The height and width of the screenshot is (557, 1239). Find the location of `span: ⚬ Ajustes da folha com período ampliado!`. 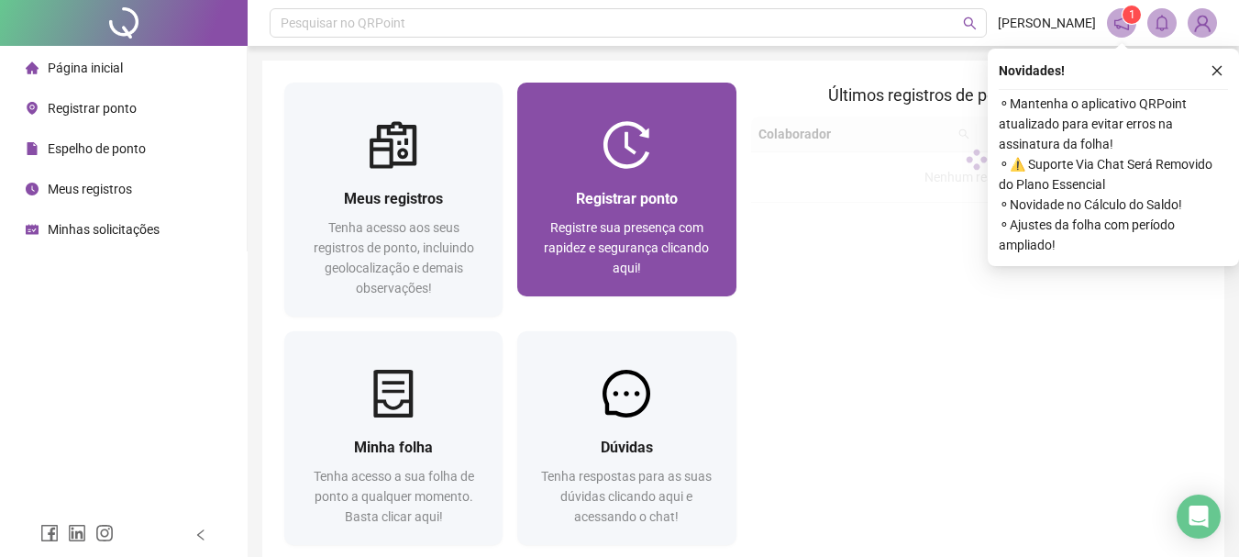

span: ⚬ Ajustes da folha com período ampliado! is located at coordinates (1113, 235).